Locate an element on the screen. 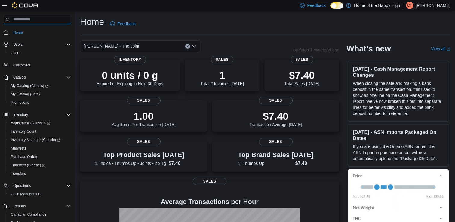 The width and height of the screenshot is (455, 222). dd: $7.40 is located at coordinates (304, 163).